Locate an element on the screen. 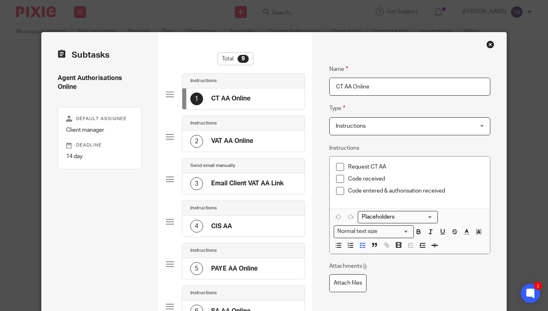 The width and height of the screenshot is (548, 311). p: Default assignee is located at coordinates (99, 119).